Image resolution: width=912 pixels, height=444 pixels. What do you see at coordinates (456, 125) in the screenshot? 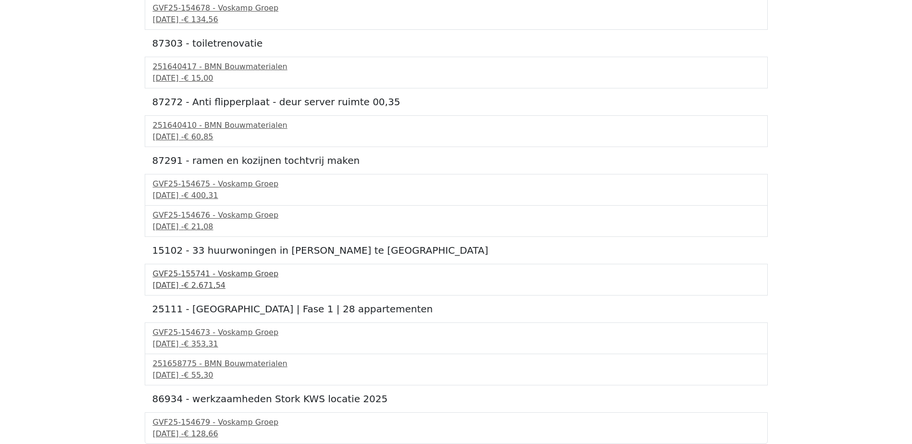
I see `div: 251640410 - BMN Bouwmaterialen` at bounding box center [456, 125].